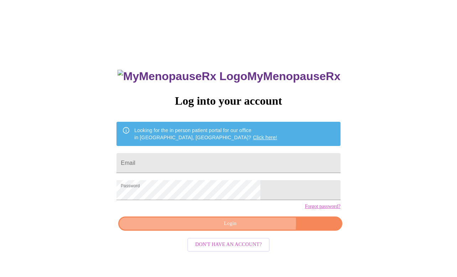 This screenshot has width=457, height=277. I want to click on h3: MyMenopauseRx, so click(229, 76).